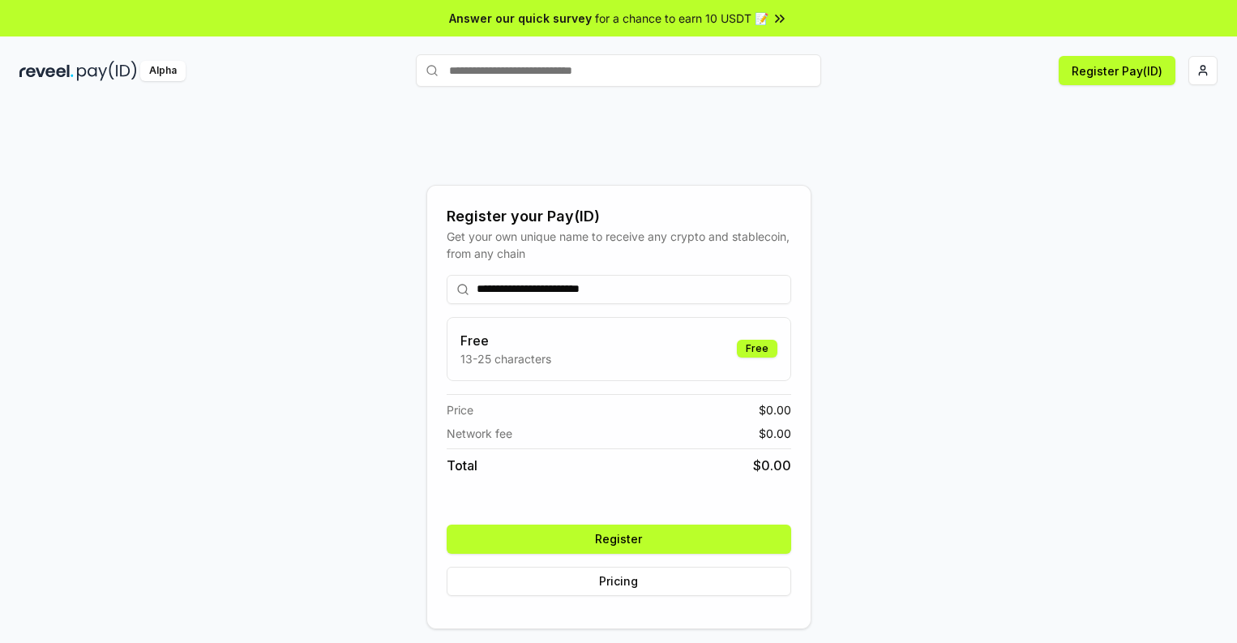  I want to click on span: Answer our quick survey, so click(520, 18).